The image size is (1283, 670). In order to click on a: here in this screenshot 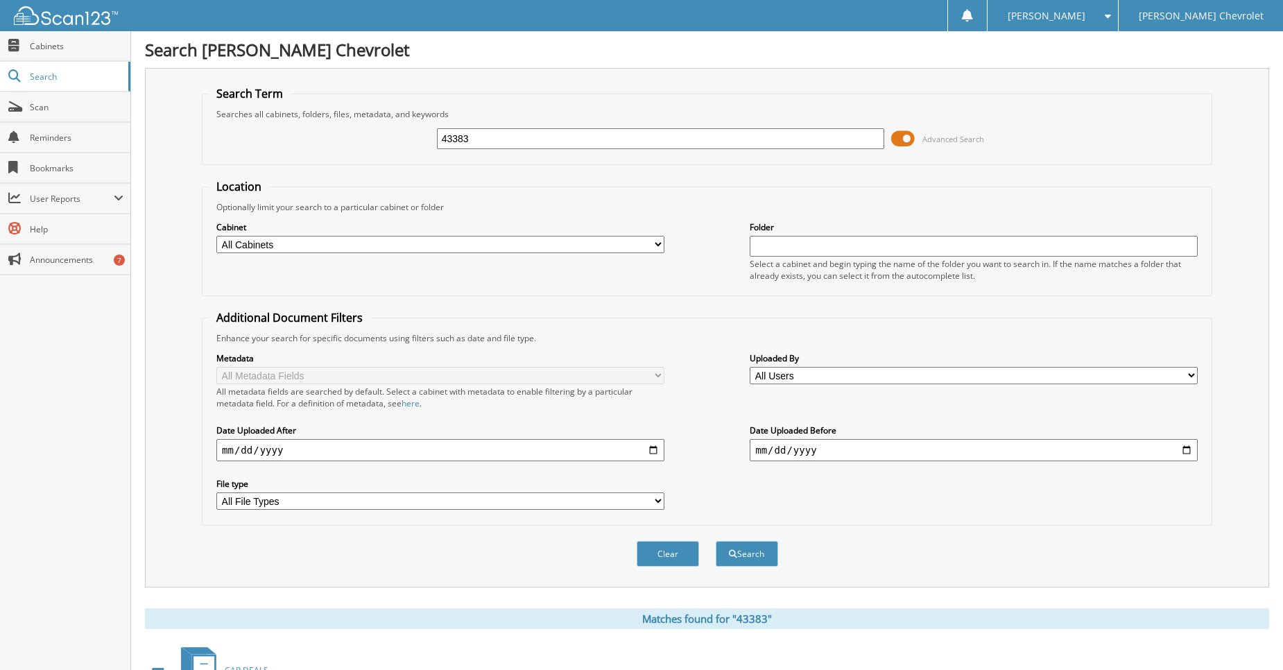, I will do `click(411, 403)`.